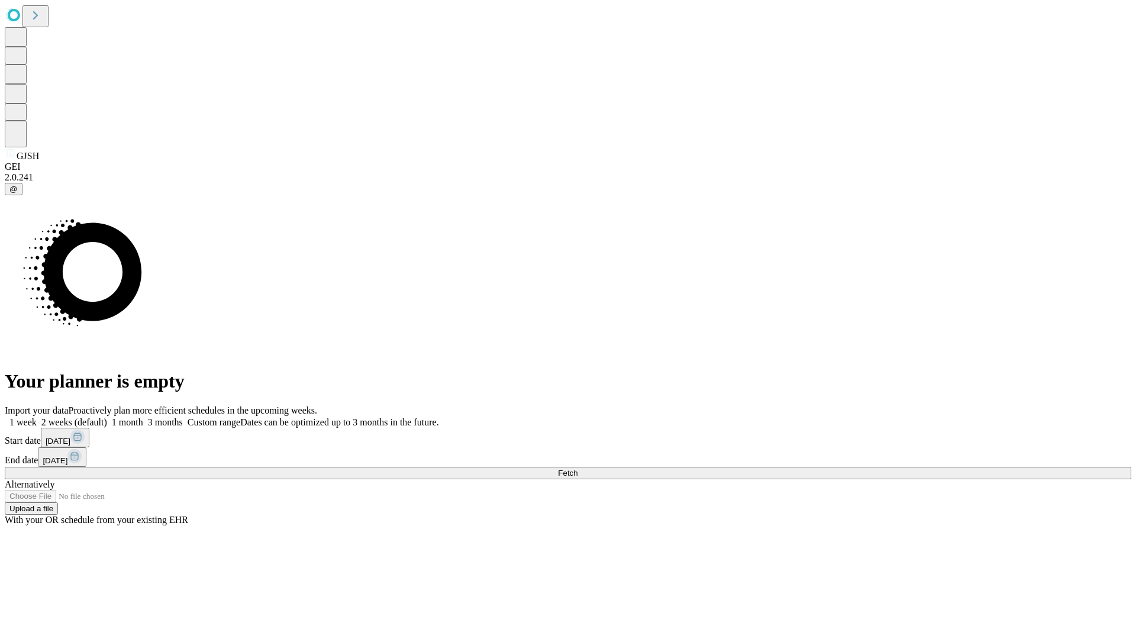 The height and width of the screenshot is (639, 1136). I want to click on span: Dates can be optimized up to 3 months in the future., so click(339, 422).